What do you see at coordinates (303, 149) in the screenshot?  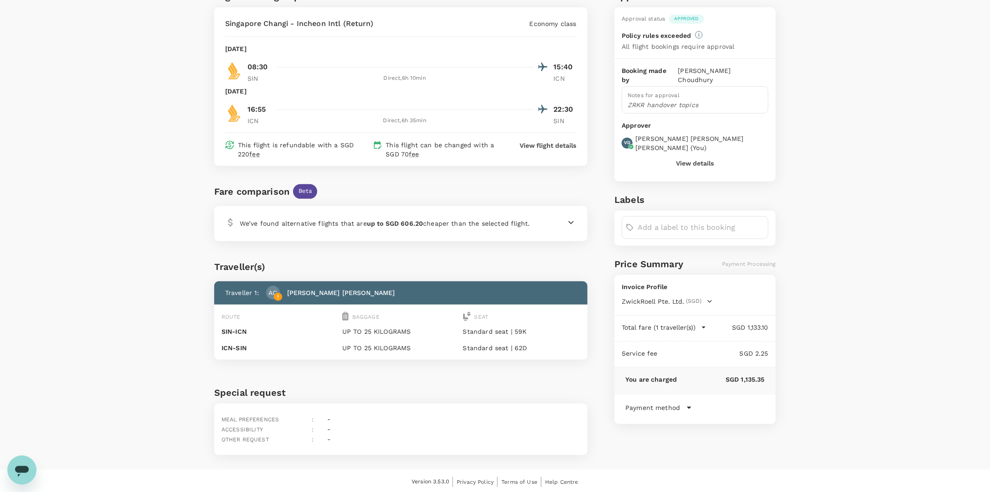 I see `p: This flight is refundable with a SGD 220` at bounding box center [303, 149].